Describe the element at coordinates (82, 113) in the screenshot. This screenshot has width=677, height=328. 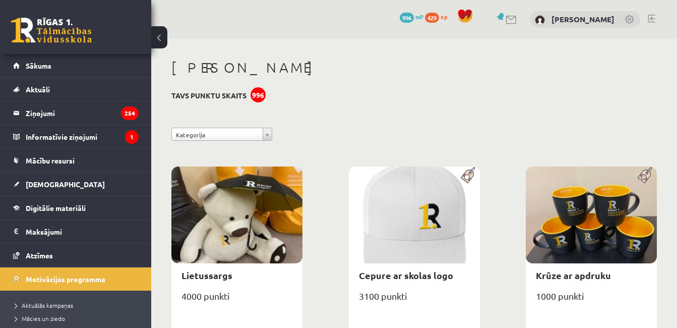
I see `legend: Ziņojumi` at that location.